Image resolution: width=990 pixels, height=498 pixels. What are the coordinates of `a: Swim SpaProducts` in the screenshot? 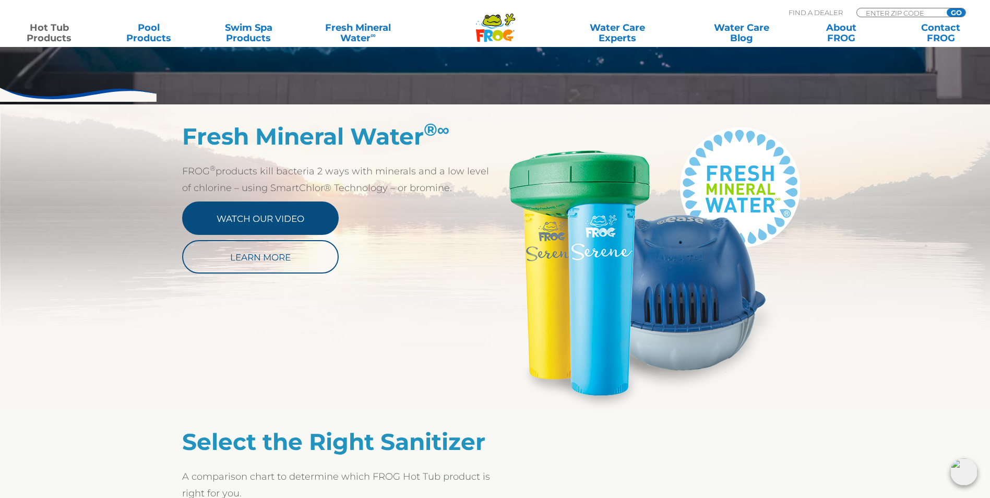 It's located at (248, 33).